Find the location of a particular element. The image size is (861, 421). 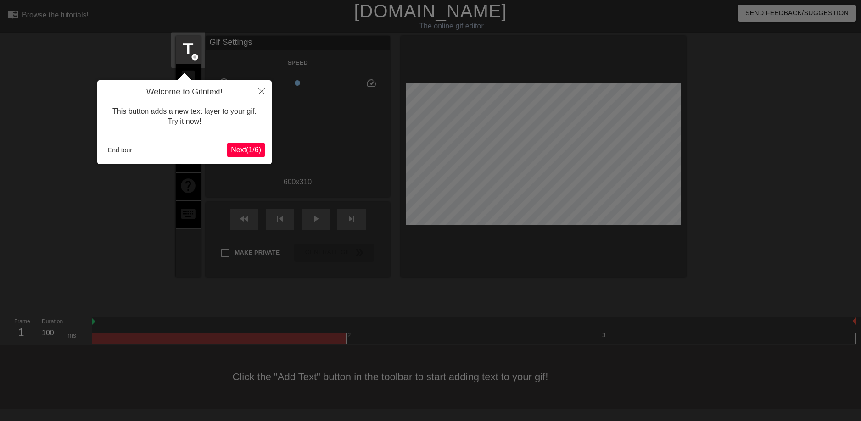

h4: Welcome to Gifntext! is located at coordinates (184, 92).